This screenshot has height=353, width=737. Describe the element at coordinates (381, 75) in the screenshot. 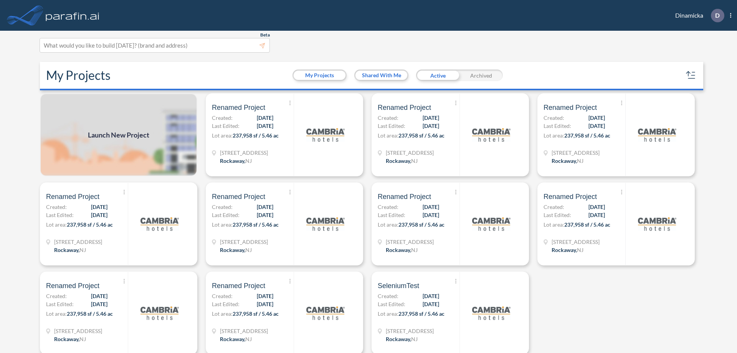

I see `button: Shared With Me` at that location.